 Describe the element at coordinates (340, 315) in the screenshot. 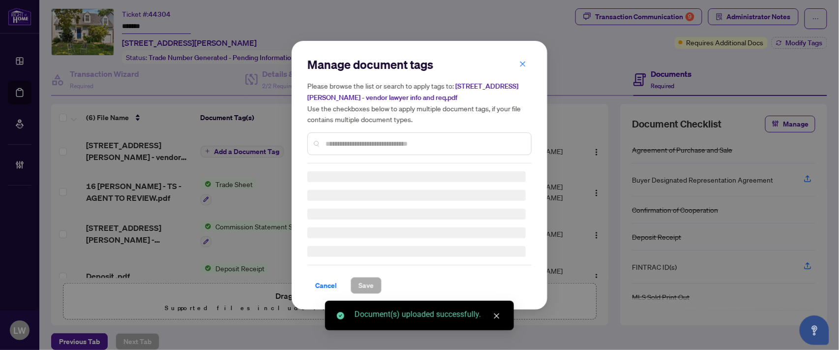

I see `span: check-circle` at that location.